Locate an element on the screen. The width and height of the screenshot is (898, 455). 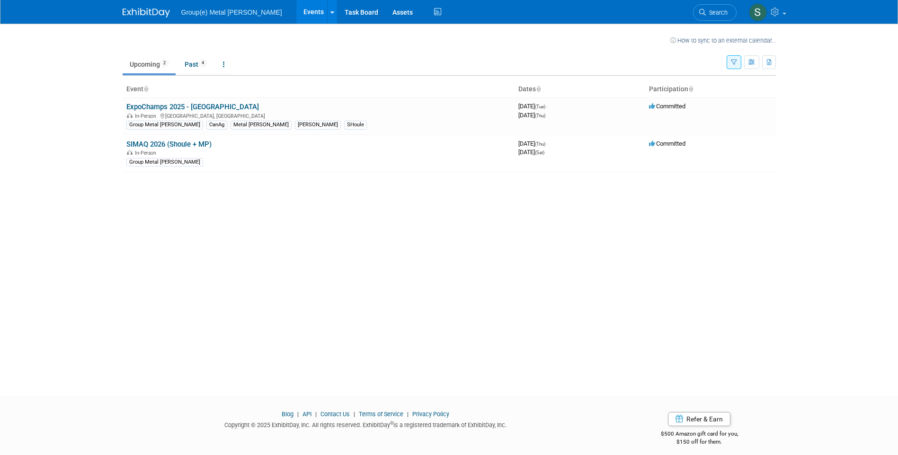
span: (Tue) is located at coordinates (540, 106).